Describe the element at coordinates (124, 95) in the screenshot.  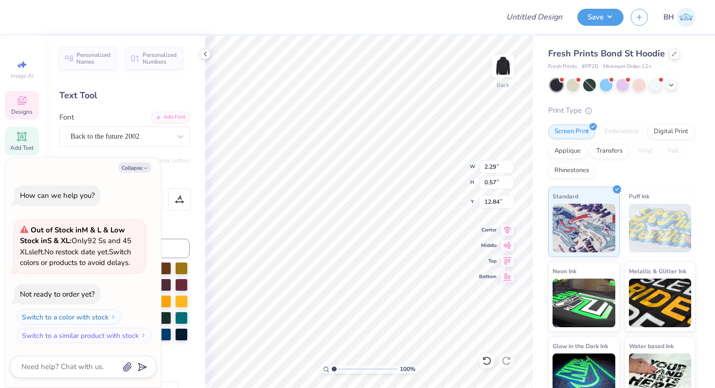
I see `div: Text Tool` at that location.